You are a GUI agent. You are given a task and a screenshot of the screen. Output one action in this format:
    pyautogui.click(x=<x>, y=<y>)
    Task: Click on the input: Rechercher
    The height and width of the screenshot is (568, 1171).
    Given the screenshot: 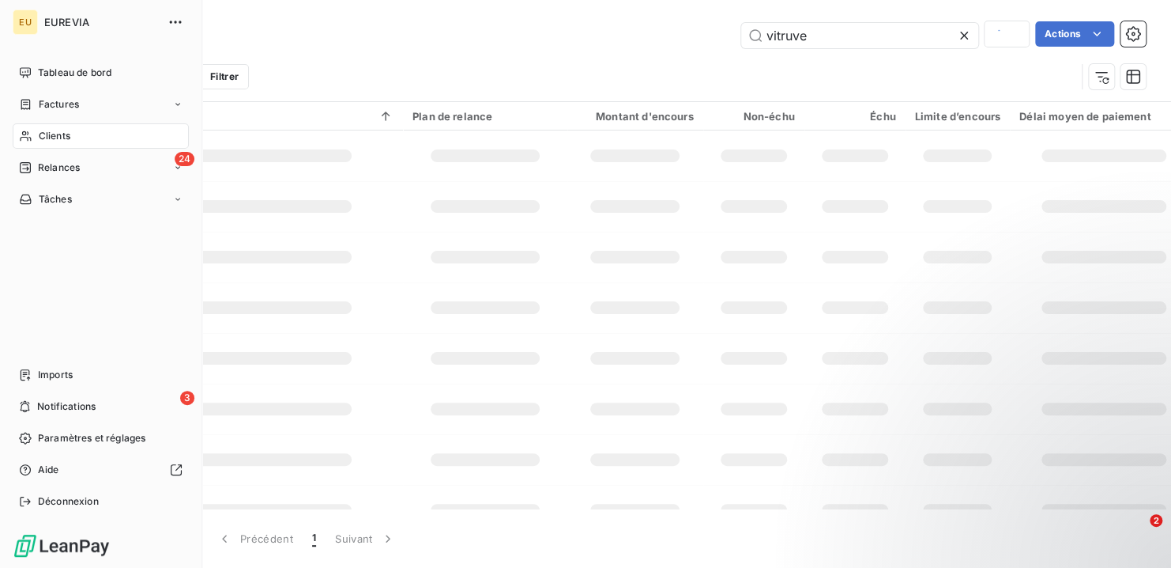 What is the action you would take?
    pyautogui.click(x=860, y=36)
    